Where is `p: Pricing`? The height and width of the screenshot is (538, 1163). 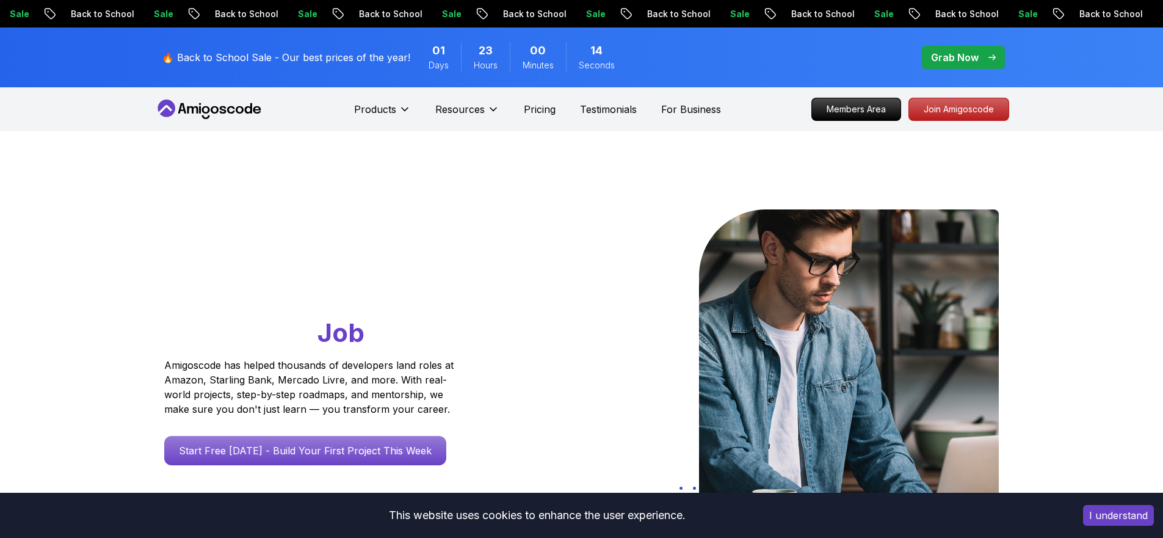
p: Pricing is located at coordinates (540, 109).